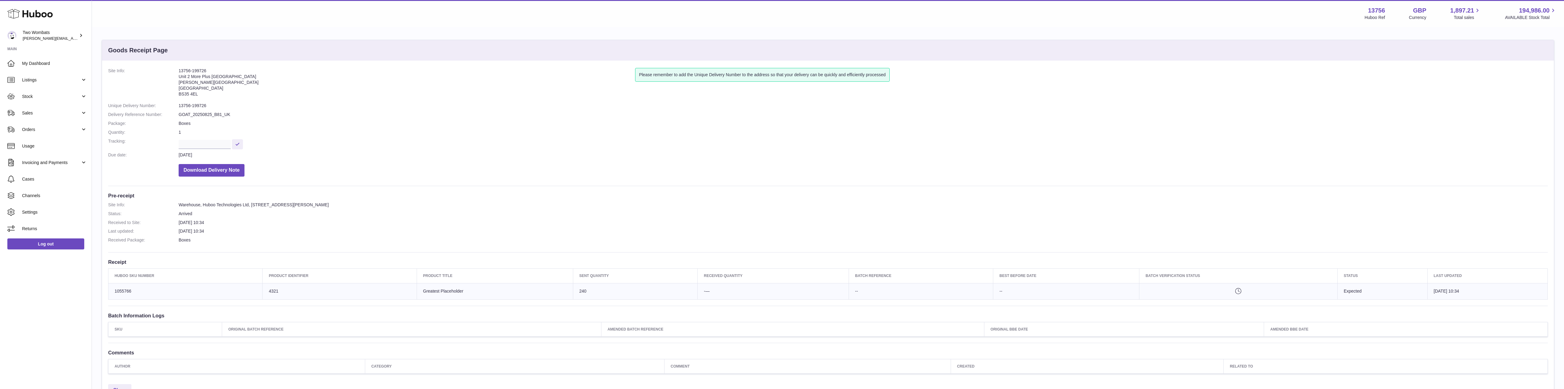 This screenshot has width=1564, height=389. Describe the element at coordinates (863, 214) in the screenshot. I see `dd: Arrived` at that location.